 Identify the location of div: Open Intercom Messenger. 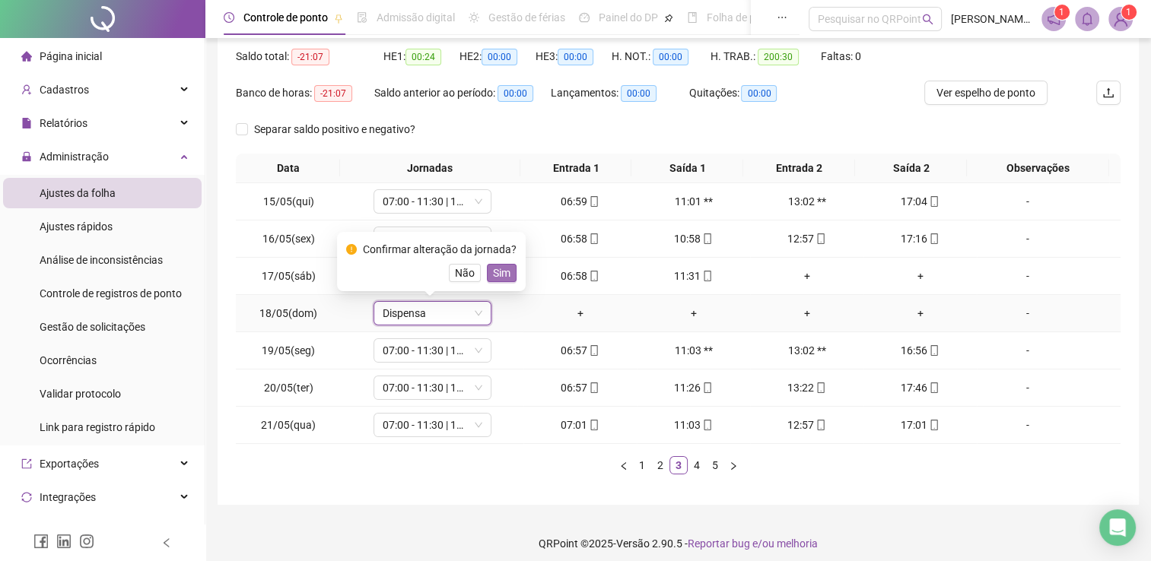
(1117, 528).